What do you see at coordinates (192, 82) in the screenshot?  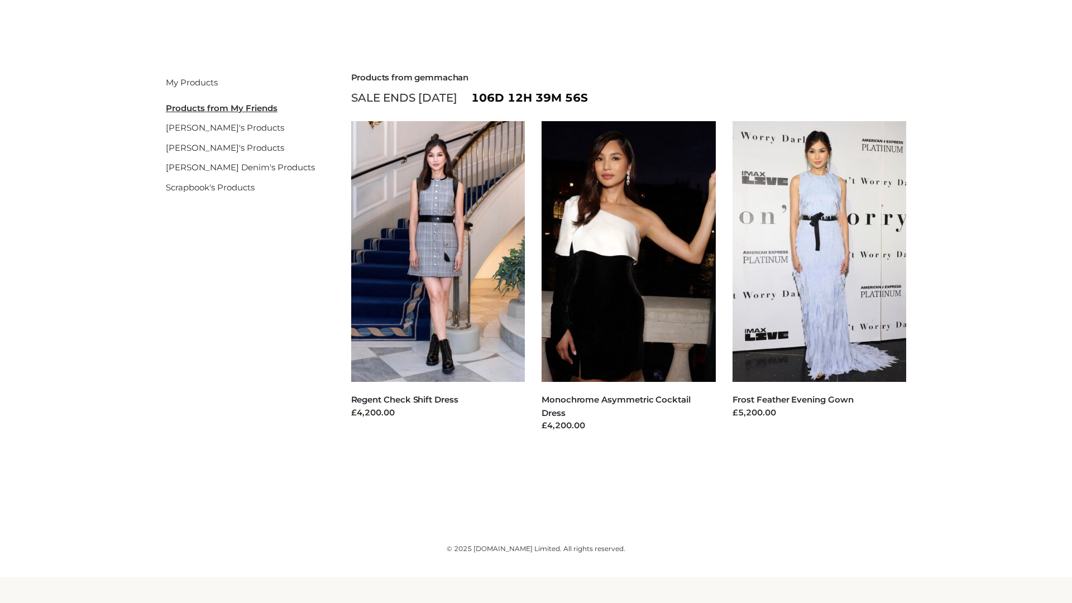 I see `a: My Products` at bounding box center [192, 82].